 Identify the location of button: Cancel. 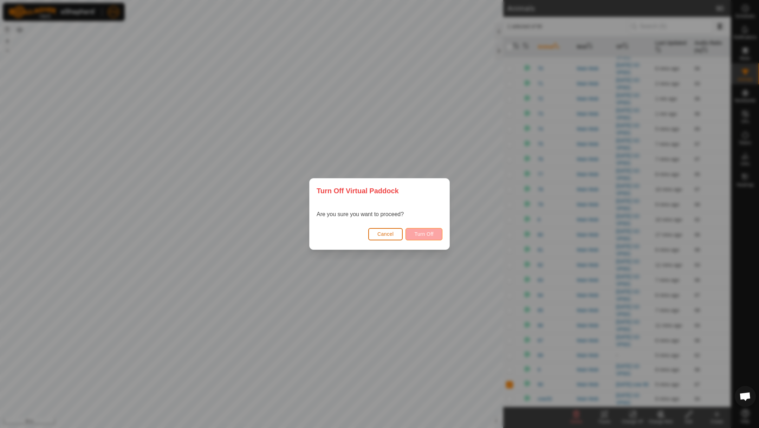
(386, 234).